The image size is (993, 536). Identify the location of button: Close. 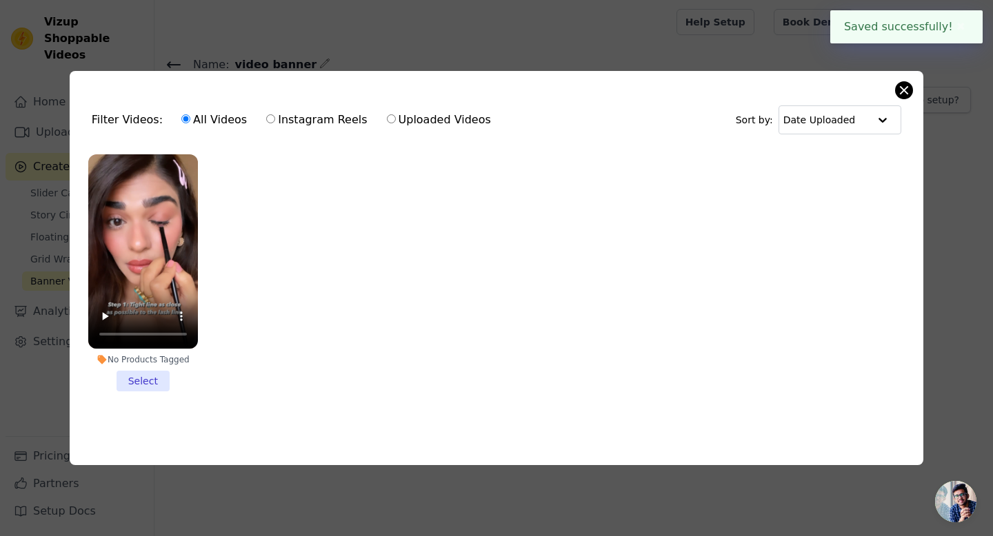
(960, 27).